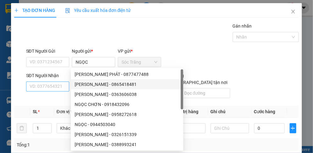 The image size is (313, 153). What do you see at coordinates (127, 85) in the screenshot?
I see `div: NGỌC TỐ - 0865418481` at bounding box center [127, 85].